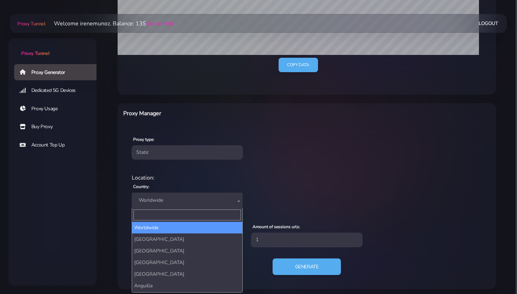  I want to click on a: Account Top Up, so click(58, 145).